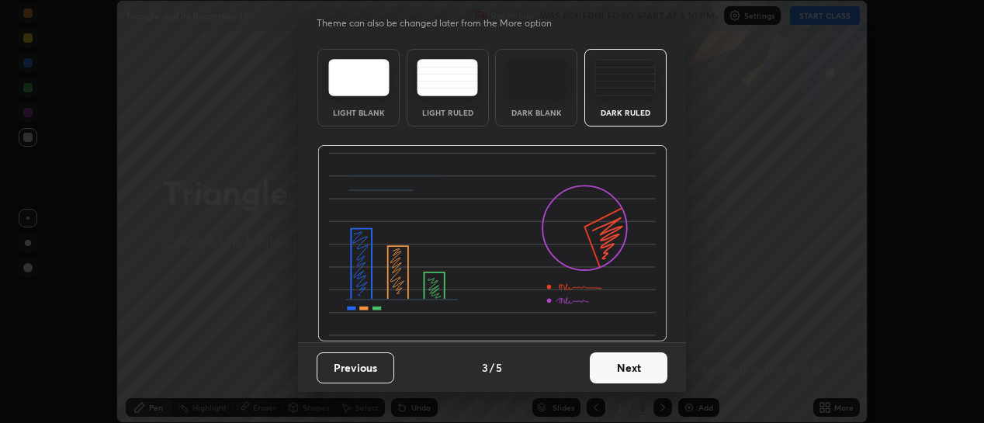 The width and height of the screenshot is (984, 423). Describe the element at coordinates (447, 78) in the screenshot. I see `img: lightRuledTheme.5fabf969.svg` at that location.